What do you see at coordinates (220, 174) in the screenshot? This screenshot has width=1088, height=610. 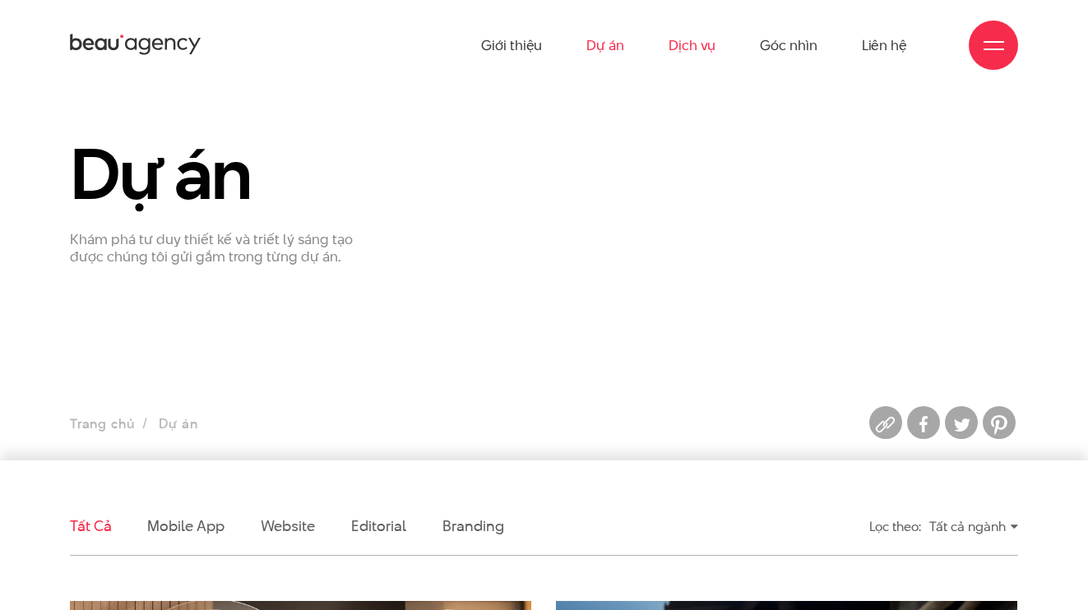 I see `h1: Dự án` at bounding box center [220, 174].